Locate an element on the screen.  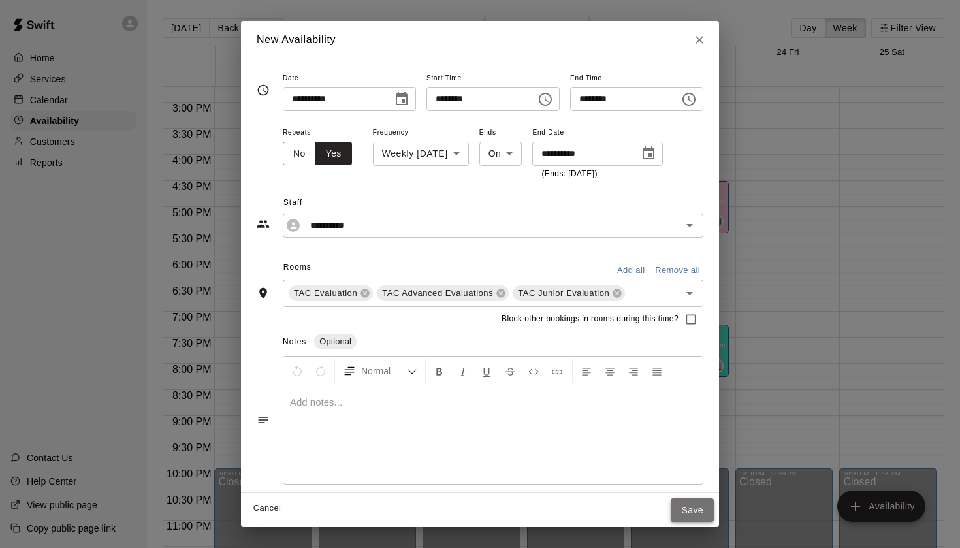
button: Format Strikethrough is located at coordinates (510, 371).